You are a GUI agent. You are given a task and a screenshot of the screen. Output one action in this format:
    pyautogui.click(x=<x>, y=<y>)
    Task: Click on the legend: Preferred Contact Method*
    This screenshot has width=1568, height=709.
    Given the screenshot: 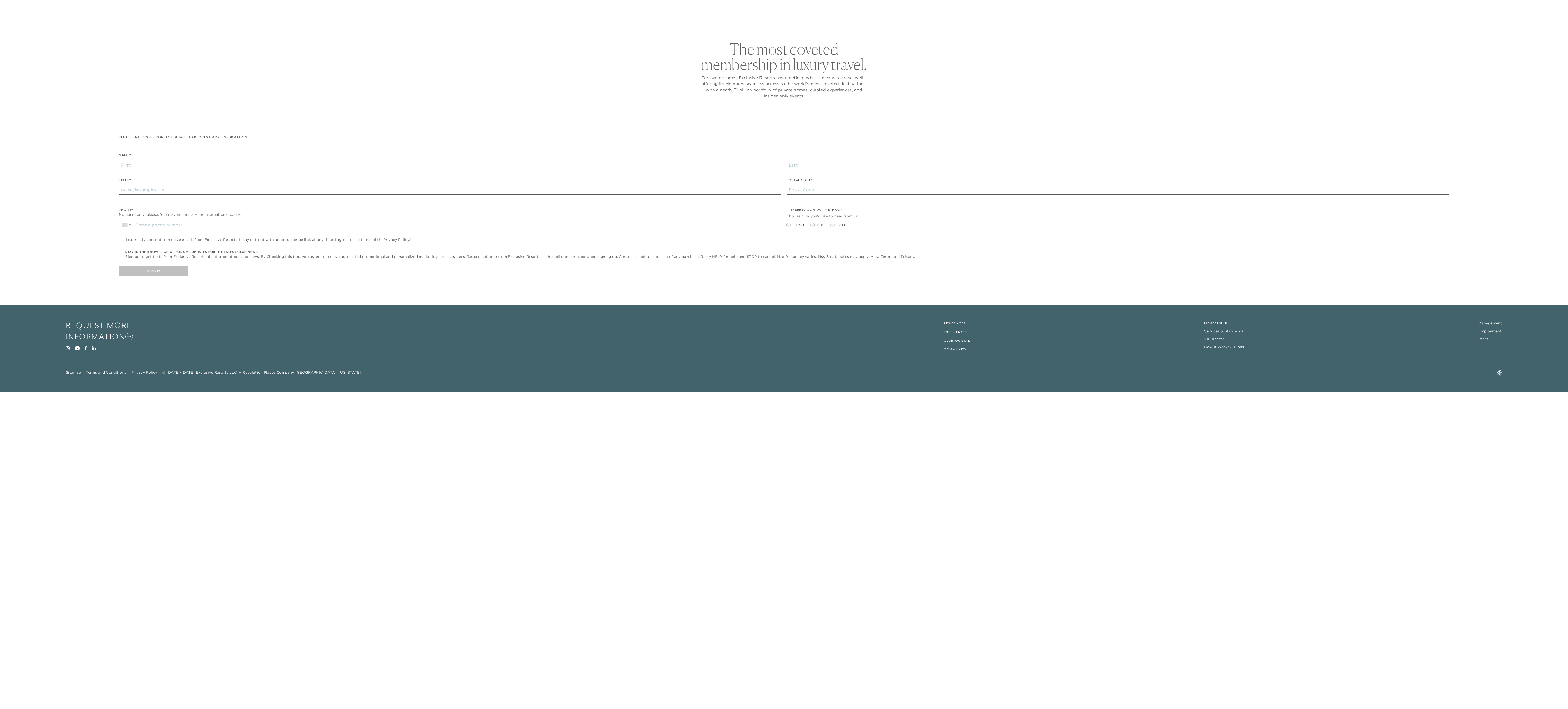 What is the action you would take?
    pyautogui.click(x=814, y=211)
    